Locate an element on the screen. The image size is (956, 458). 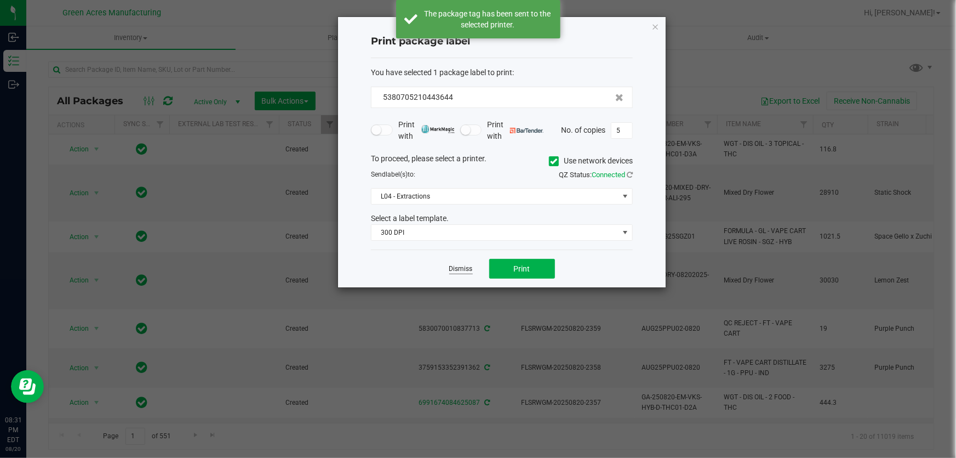
span: L04 - Extractions is located at coordinates (495, 196).